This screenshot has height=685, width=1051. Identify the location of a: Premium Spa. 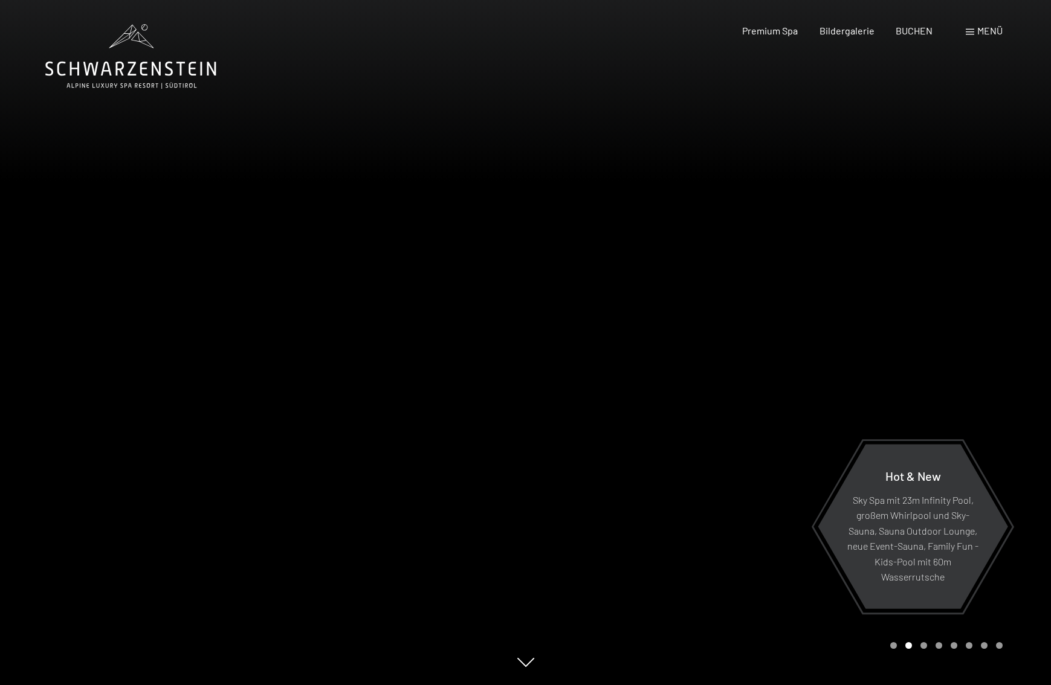
(770, 30).